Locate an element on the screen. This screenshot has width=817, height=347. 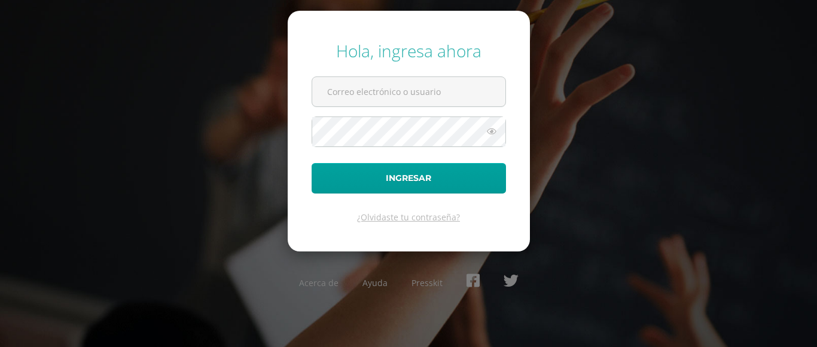
div: Hola, ingresa ahora is located at coordinates (408, 51).